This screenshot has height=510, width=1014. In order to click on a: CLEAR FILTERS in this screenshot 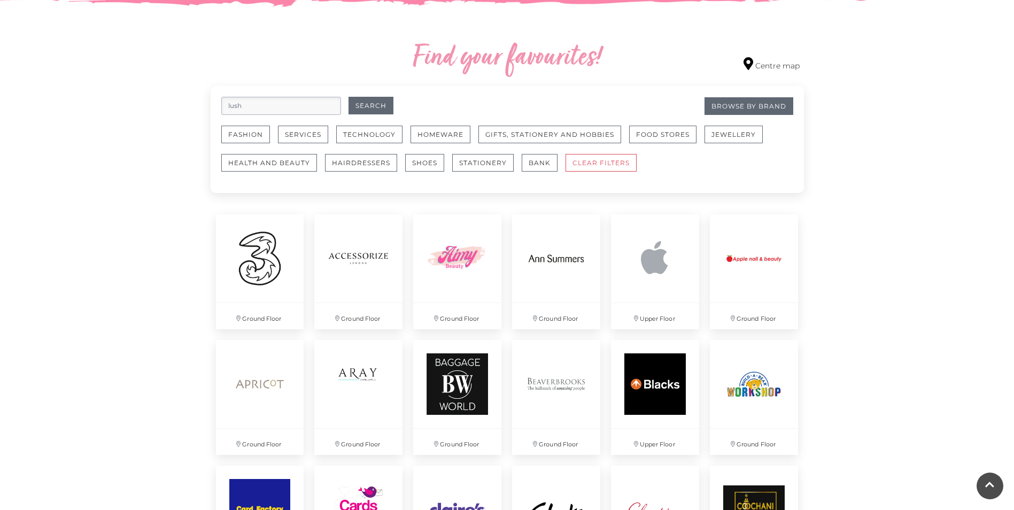, I will do `click(605, 168)`.